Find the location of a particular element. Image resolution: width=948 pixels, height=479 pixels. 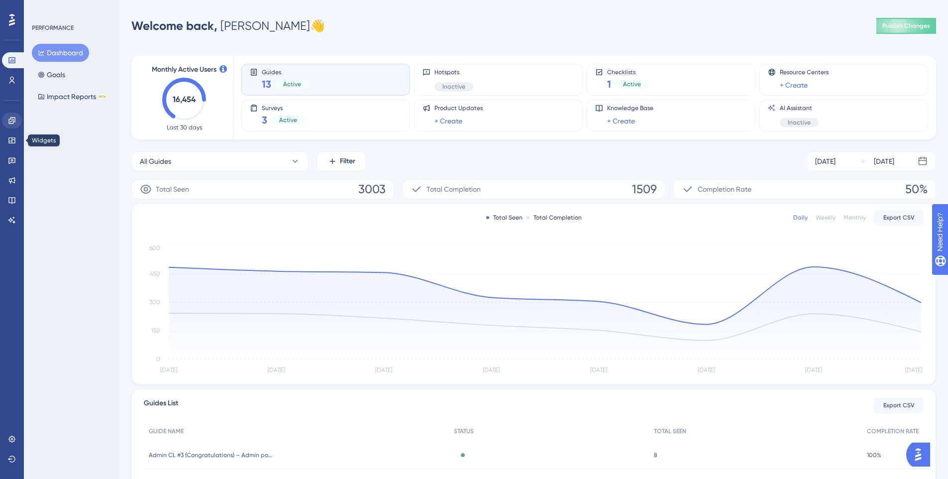

span: Knowledge Base is located at coordinates (630, 108).